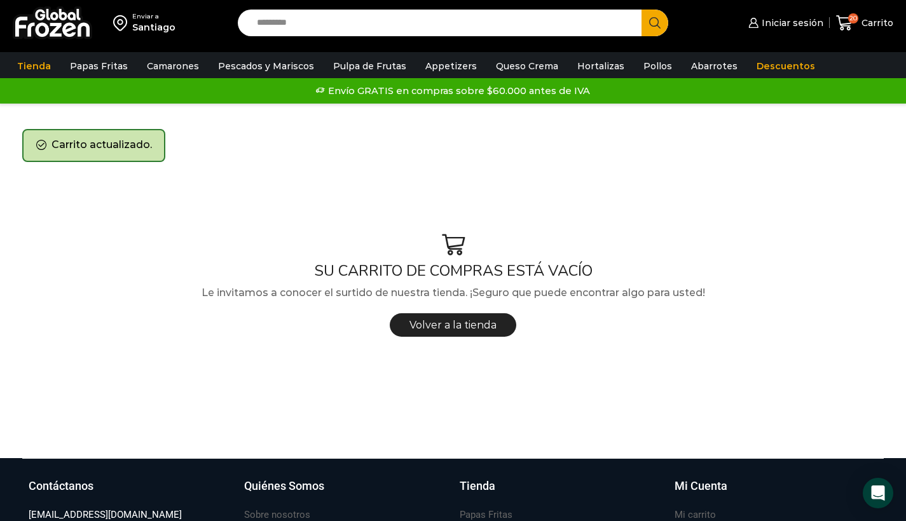 The width and height of the screenshot is (906, 521). I want to click on a: Iniciar sesión, so click(784, 23).